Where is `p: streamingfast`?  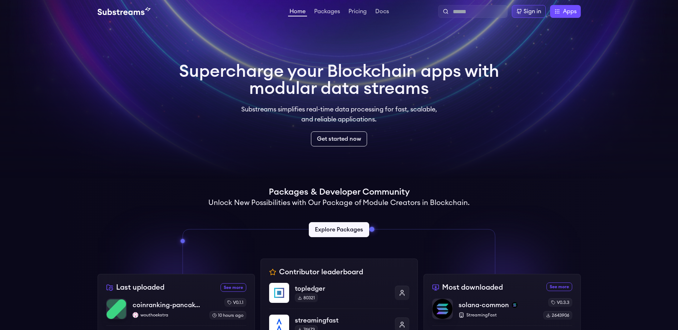 p: streamingfast is located at coordinates (342, 321).